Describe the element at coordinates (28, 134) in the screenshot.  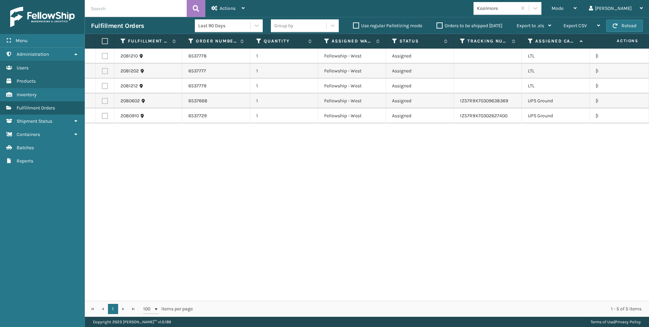
I see `span: Containers` at that location.